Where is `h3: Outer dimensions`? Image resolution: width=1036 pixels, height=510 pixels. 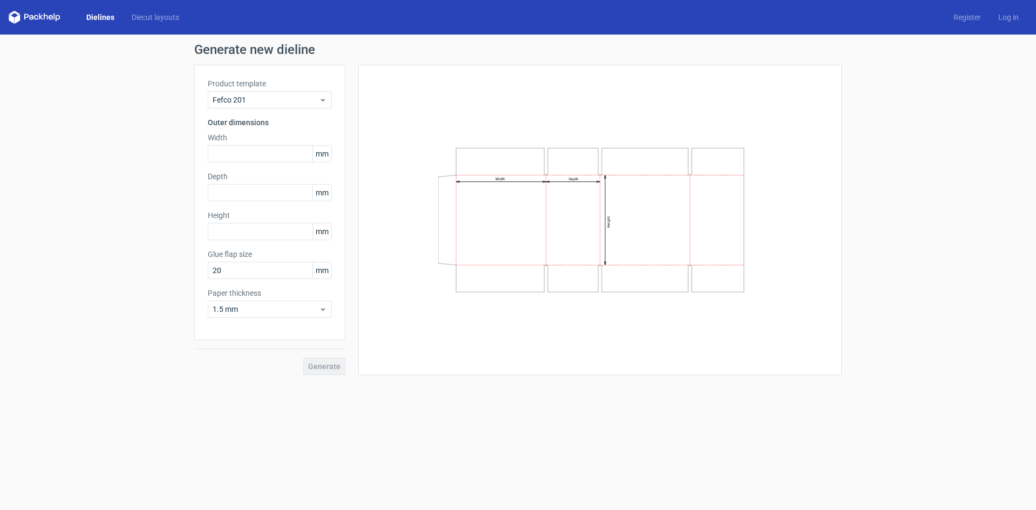 h3: Outer dimensions is located at coordinates (270, 123).